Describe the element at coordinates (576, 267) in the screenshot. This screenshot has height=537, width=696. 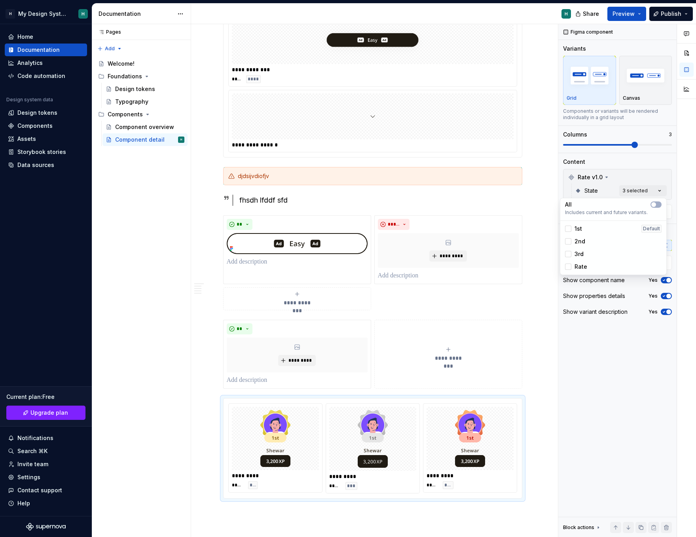
I see `div: Rate` at that location.